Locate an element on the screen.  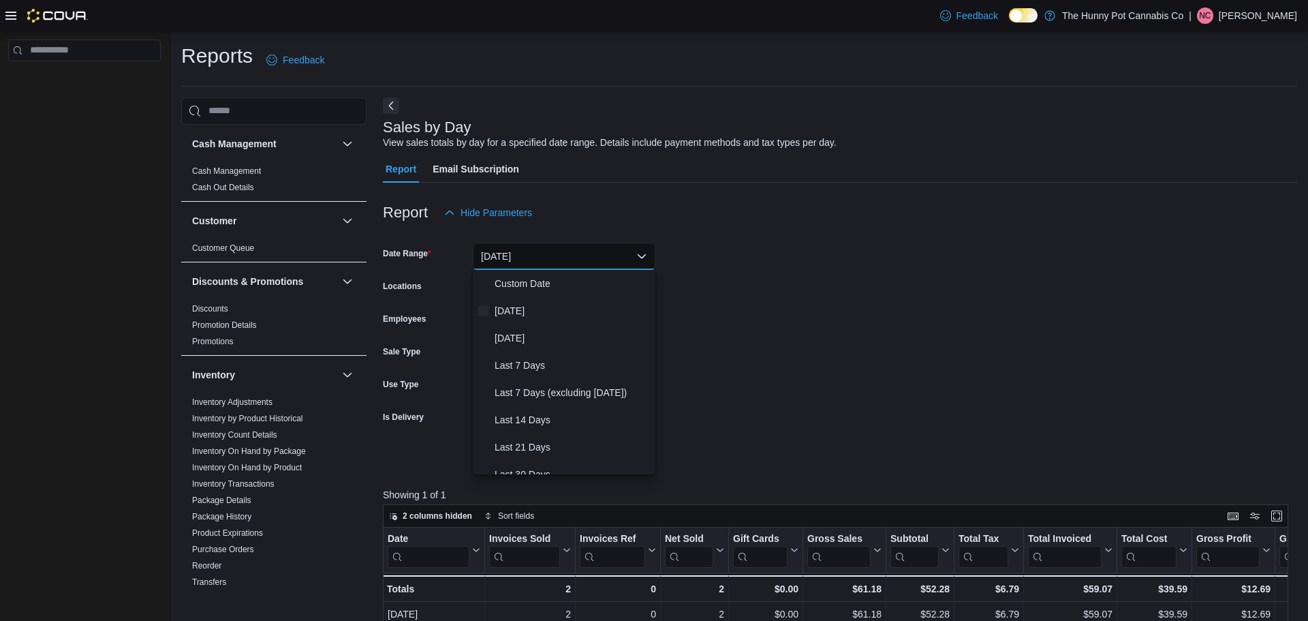
div: $0.00 is located at coordinates (766, 589).